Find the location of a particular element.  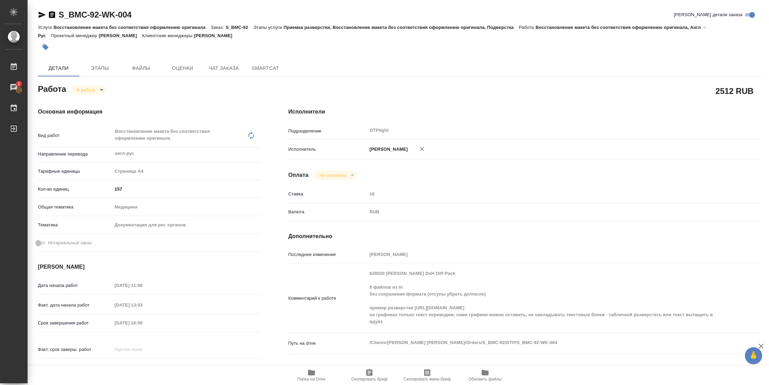

h2: 2512 RUB is located at coordinates (734, 91).